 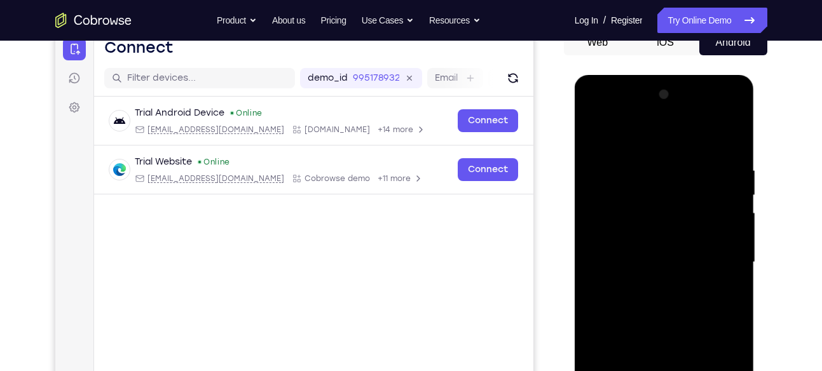 I want to click on div: Trial Website, so click(x=108, y=132).